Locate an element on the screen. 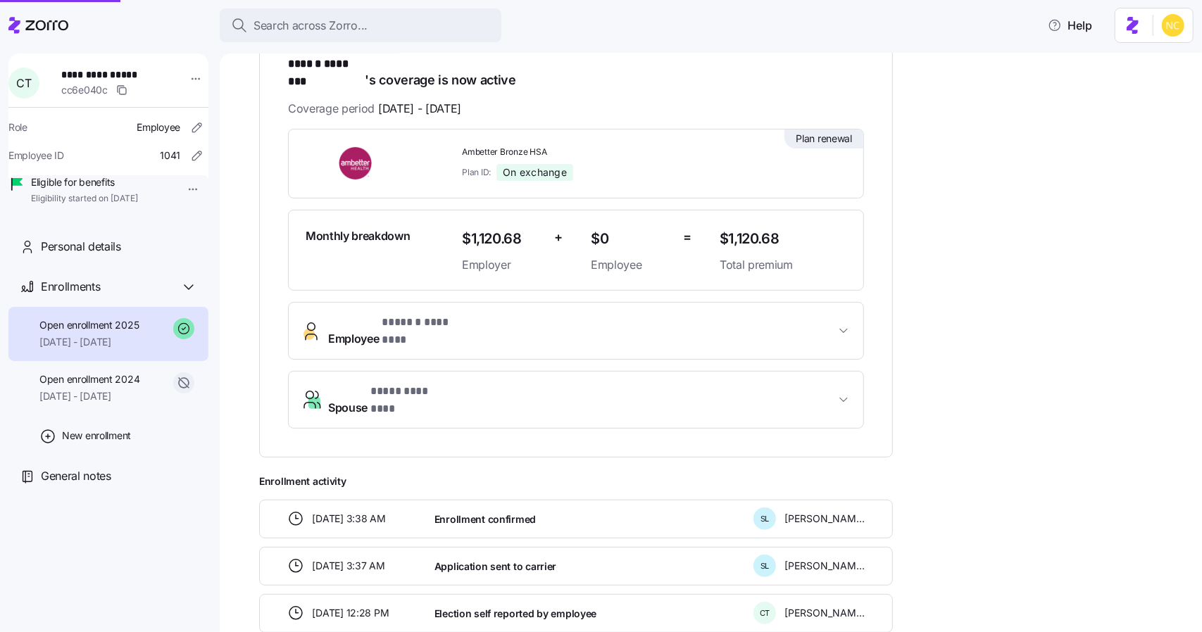  span: Search across Zorro... is located at coordinates (310, 25).